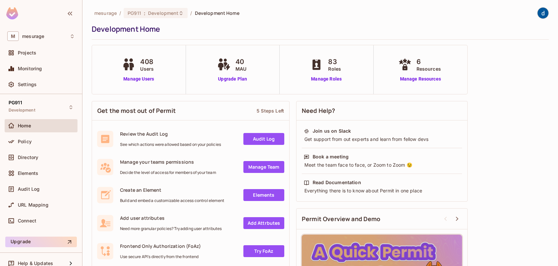 Image resolution: width=558 pixels, height=266 pixels. I want to click on span: Users, so click(147, 69).